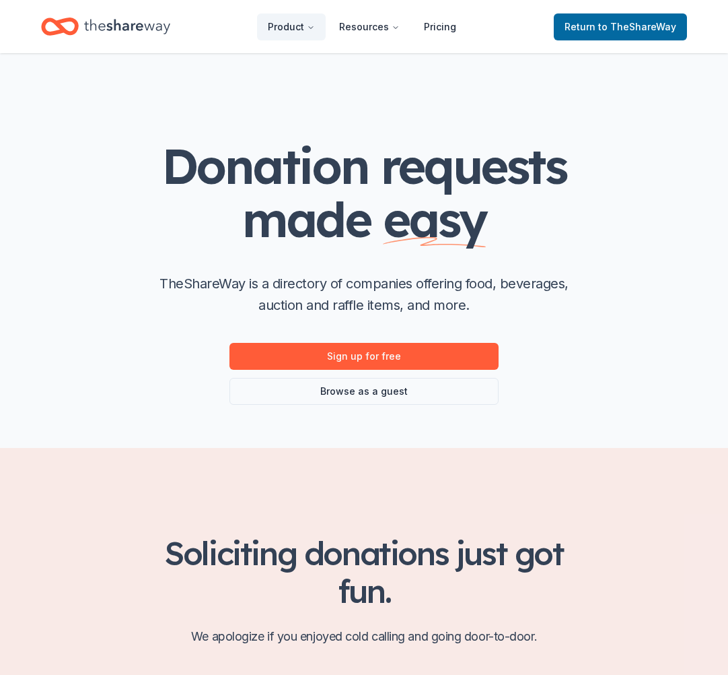 Image resolution: width=728 pixels, height=675 pixels. What do you see at coordinates (621, 27) in the screenshot?
I see `span: Return` at bounding box center [621, 27].